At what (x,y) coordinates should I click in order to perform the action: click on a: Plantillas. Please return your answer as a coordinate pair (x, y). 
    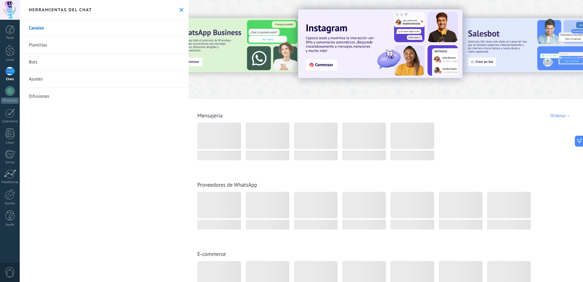
    Looking at the image, I should click on (104, 45).